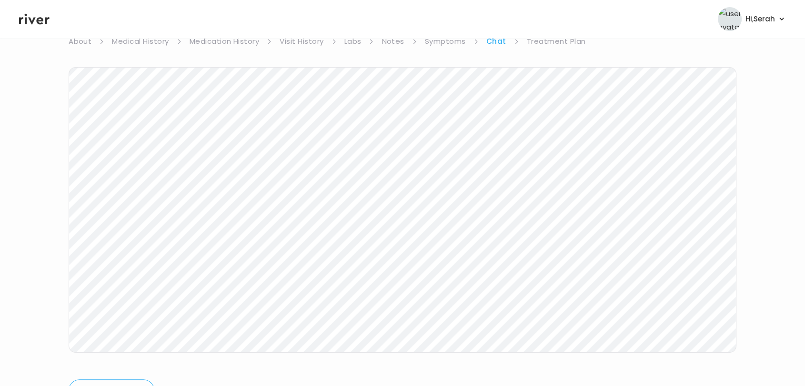 The width and height of the screenshot is (805, 386). Describe the element at coordinates (445, 41) in the screenshot. I see `a: Symptoms` at that location.